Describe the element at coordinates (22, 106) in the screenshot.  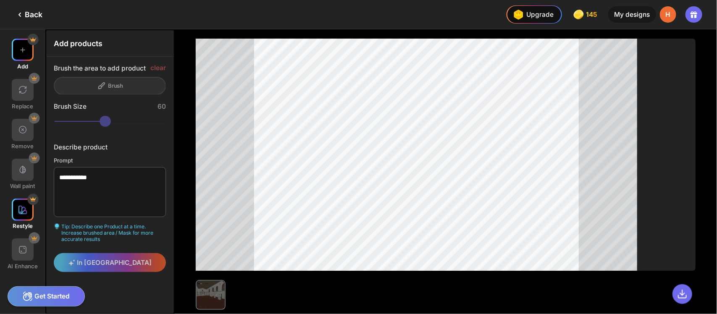
I see `div: Replace` at that location.